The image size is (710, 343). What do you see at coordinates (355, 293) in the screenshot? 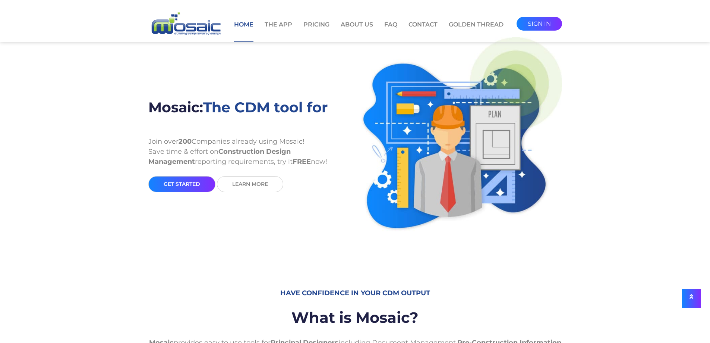
I see `h6: Have Confidence in your CDM output` at bounding box center [355, 293].